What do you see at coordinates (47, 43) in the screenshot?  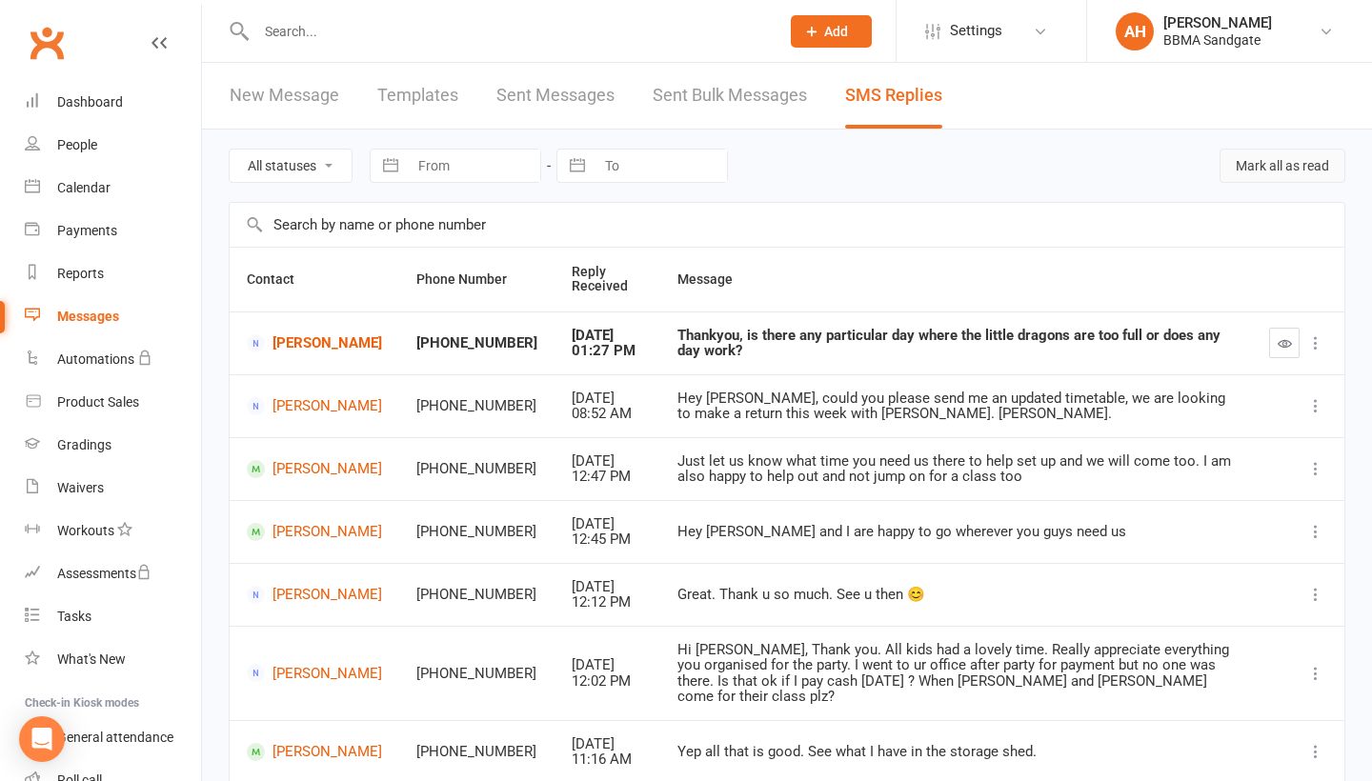 I see `a: Clubworx` at bounding box center [47, 43].